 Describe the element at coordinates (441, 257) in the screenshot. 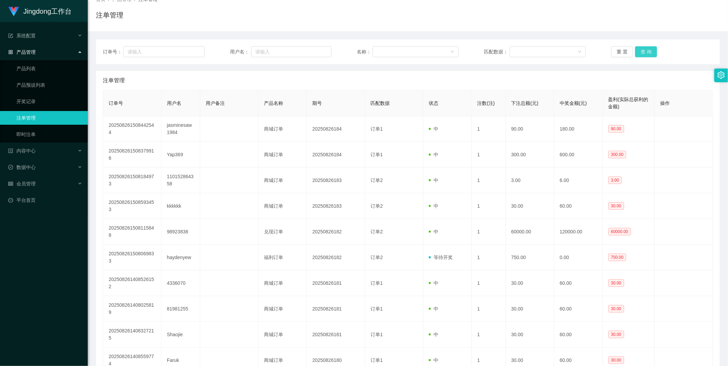

I see `span: 等待开奖` at that location.